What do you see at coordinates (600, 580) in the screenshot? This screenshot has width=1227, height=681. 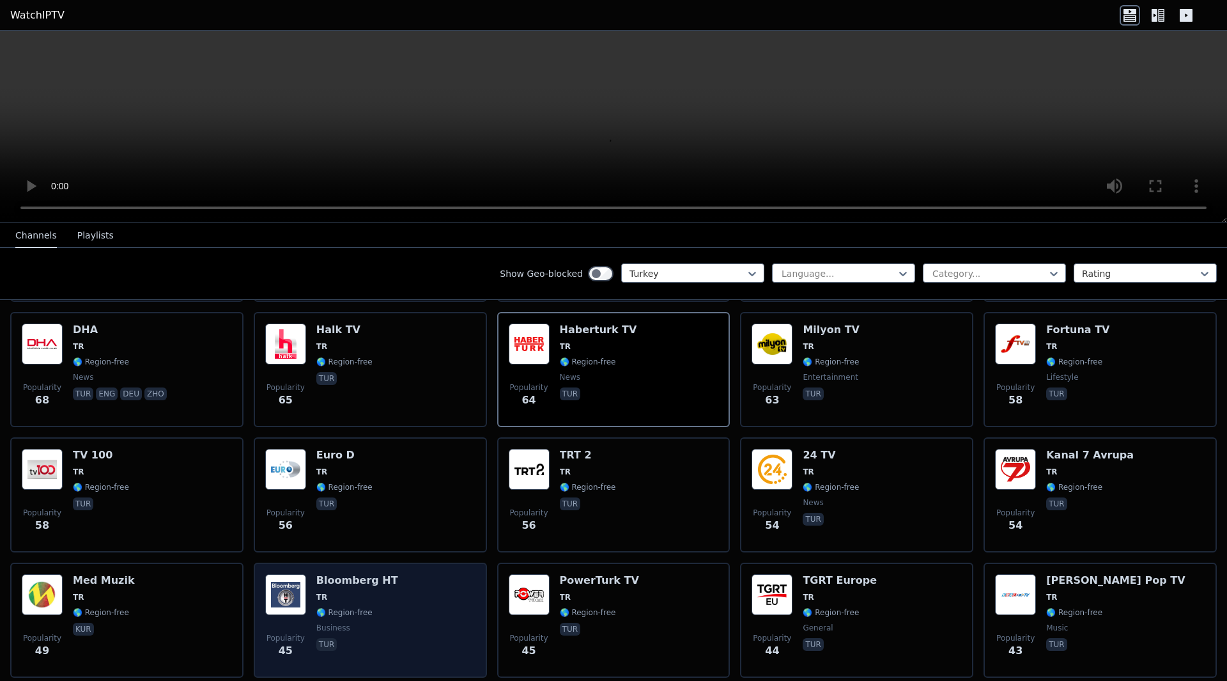 I see `h6: PowerTurk TV` at bounding box center [600, 580].